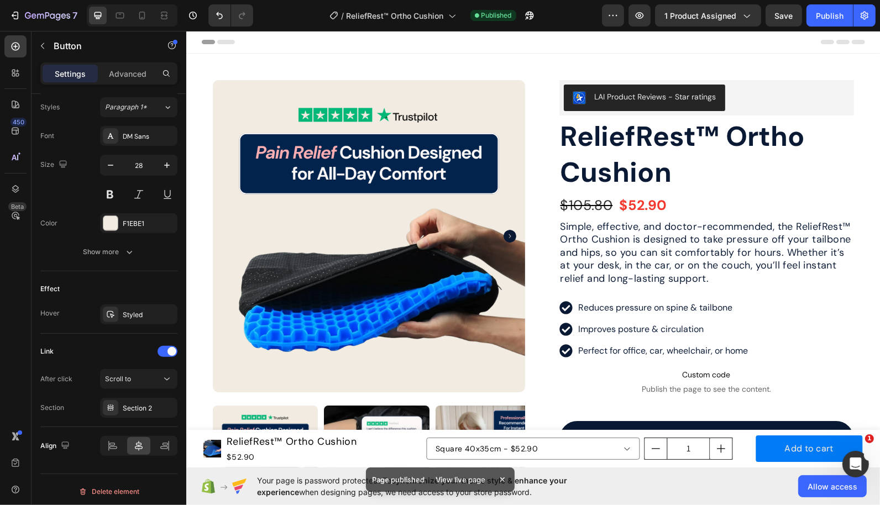  What do you see at coordinates (139, 379) in the screenshot?
I see `button: Scroll to` at bounding box center [139, 379].